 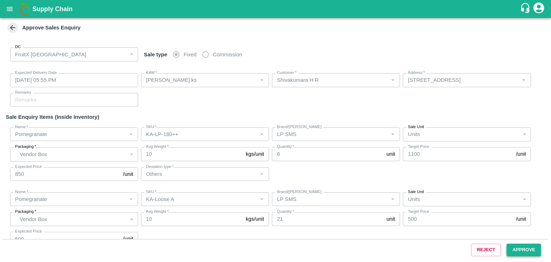 What do you see at coordinates (71, 80) in the screenshot?
I see `input: Choose date, selected date is Sep 15, 2025` at bounding box center [71, 80].